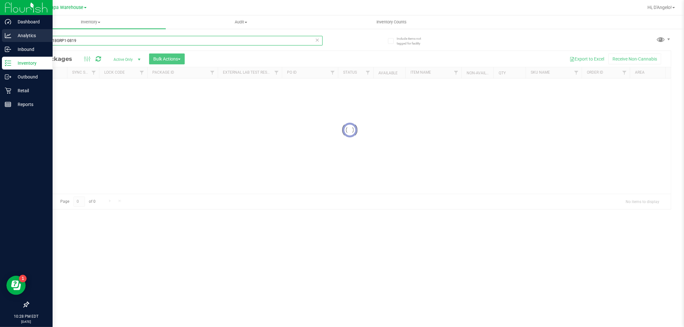 The image size is (684, 327). I want to click on inline-svg: Reports, so click(8, 105).